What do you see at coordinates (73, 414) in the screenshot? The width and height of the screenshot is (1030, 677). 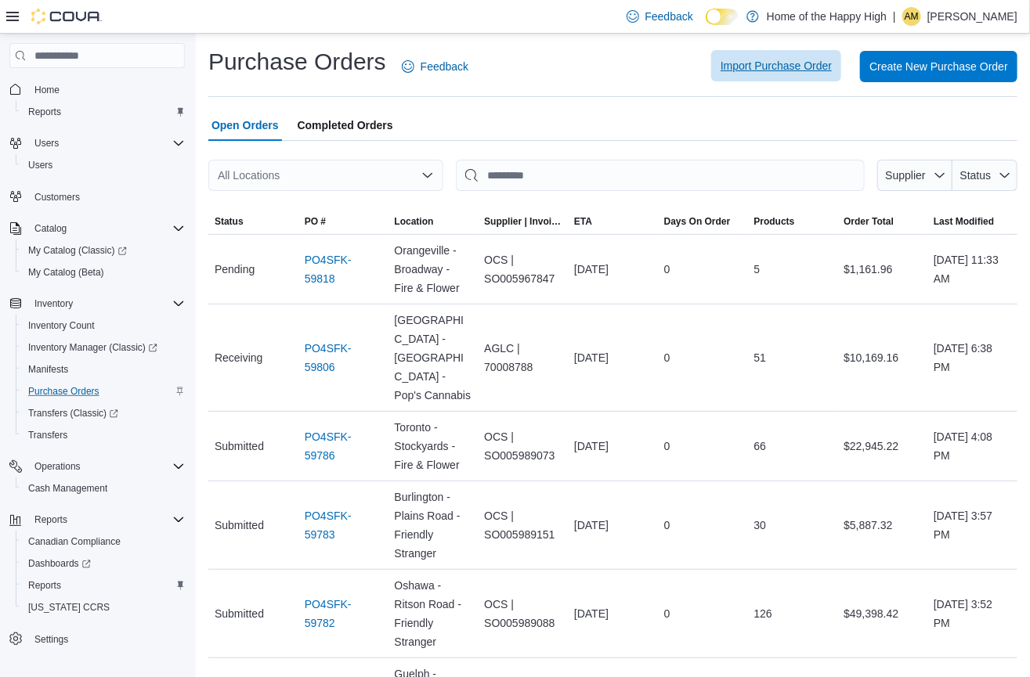 I see `span: Transfers (Classic)` at bounding box center [73, 414].